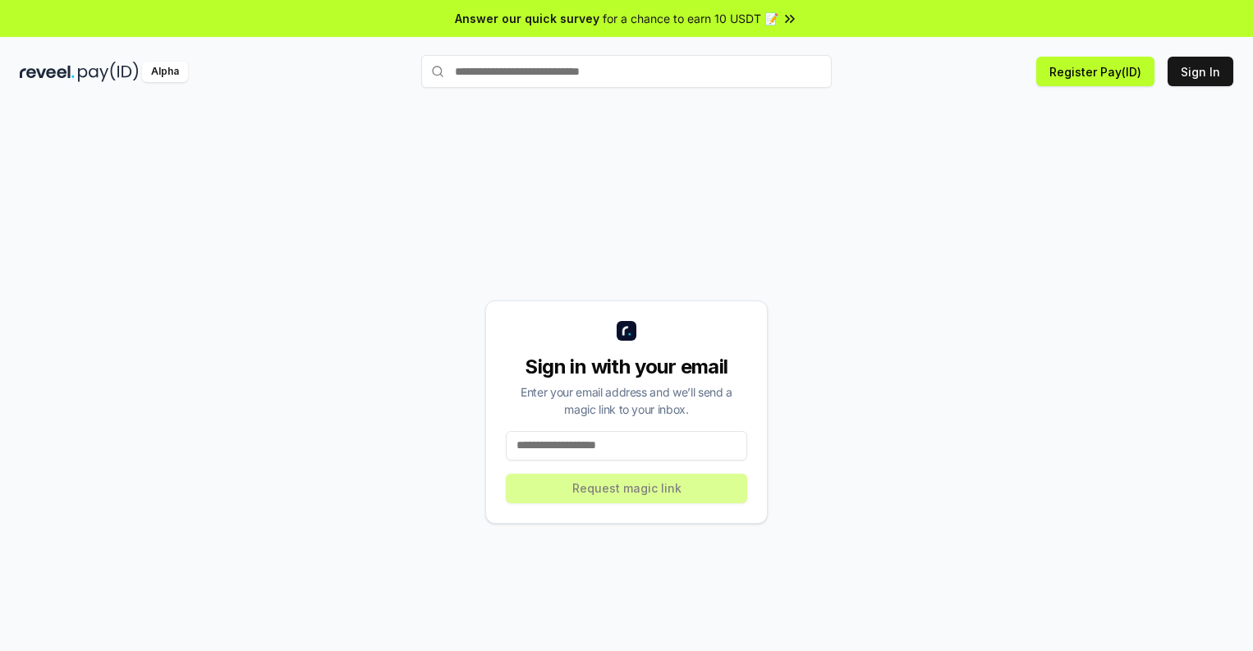  Describe the element at coordinates (626, 367) in the screenshot. I see `div: Sign in with your email` at that location.